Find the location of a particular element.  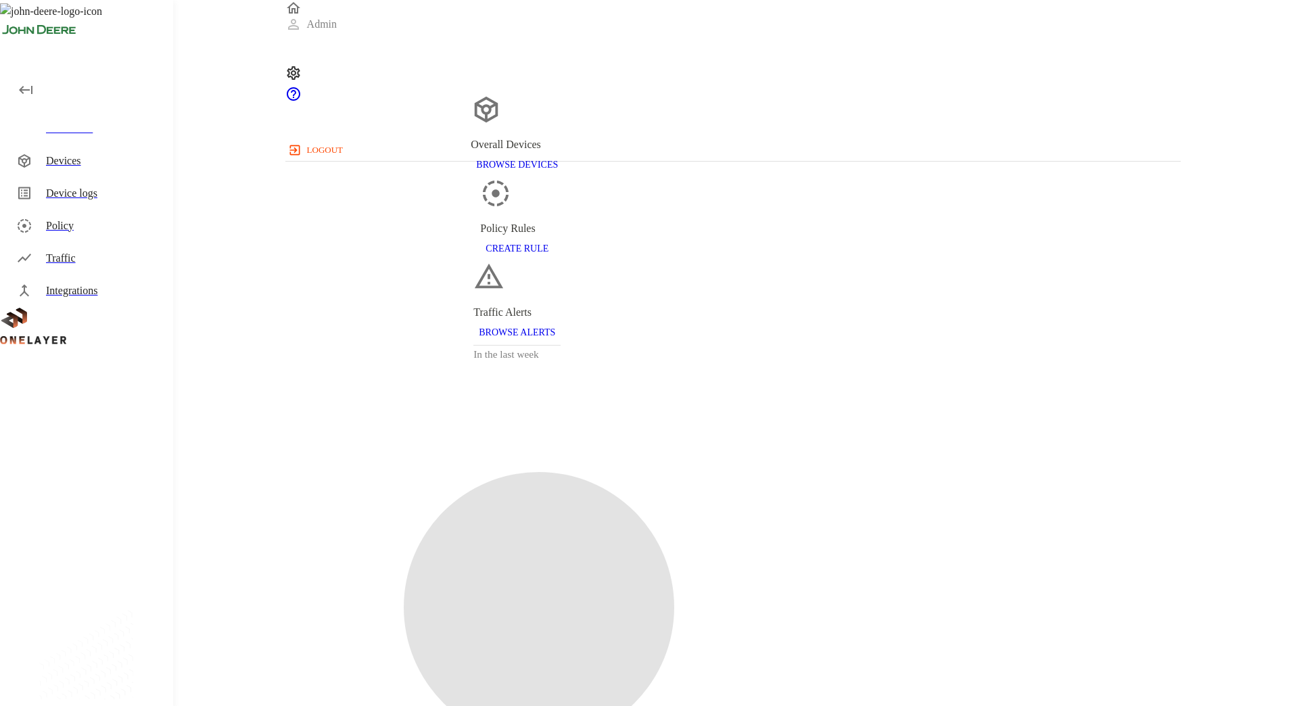

a: CREATE RULE is located at coordinates (517, 248).